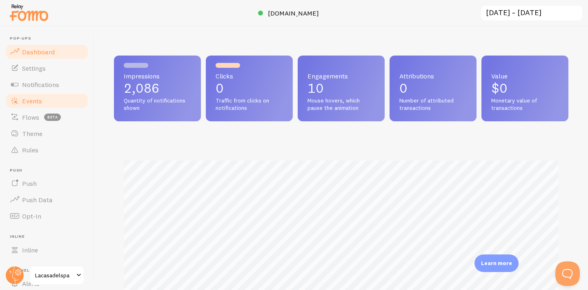  What do you see at coordinates (29, 12) in the screenshot?
I see `img: fomo-relay-logo-orange.svg` at bounding box center [29, 12].